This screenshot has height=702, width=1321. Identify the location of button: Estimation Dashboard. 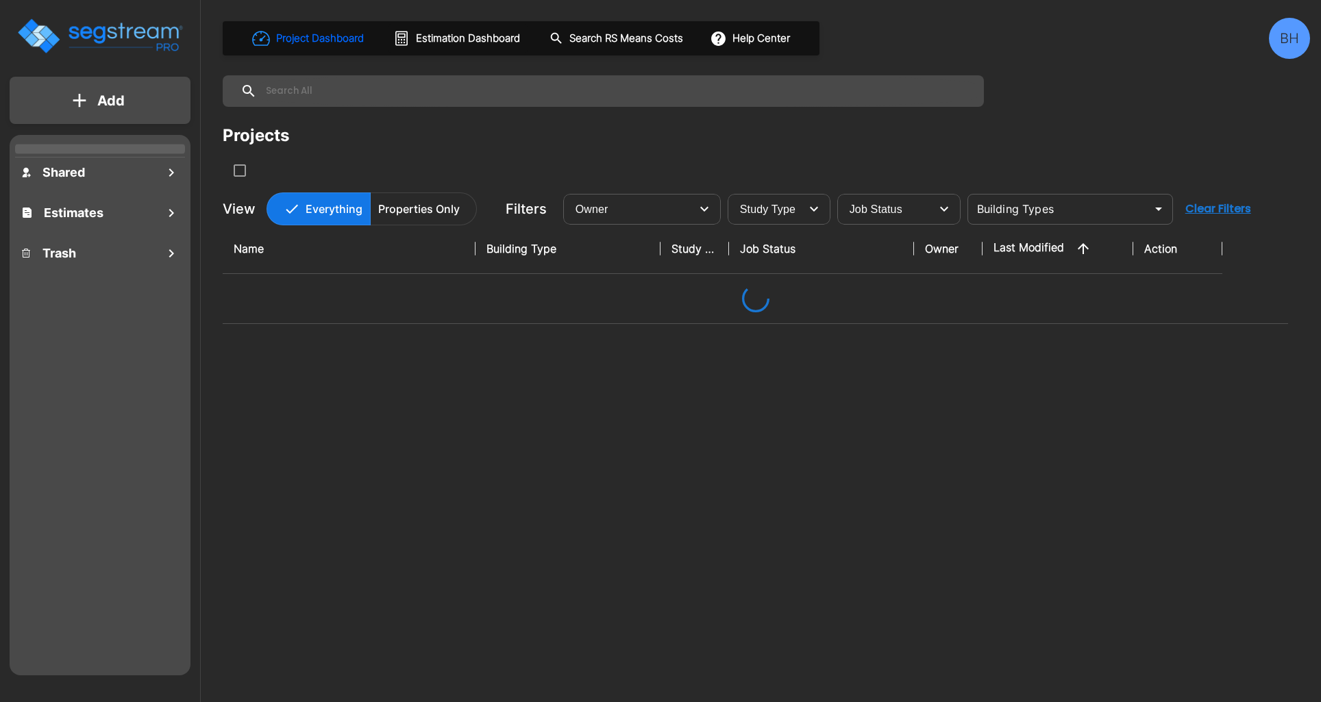
(458, 38).